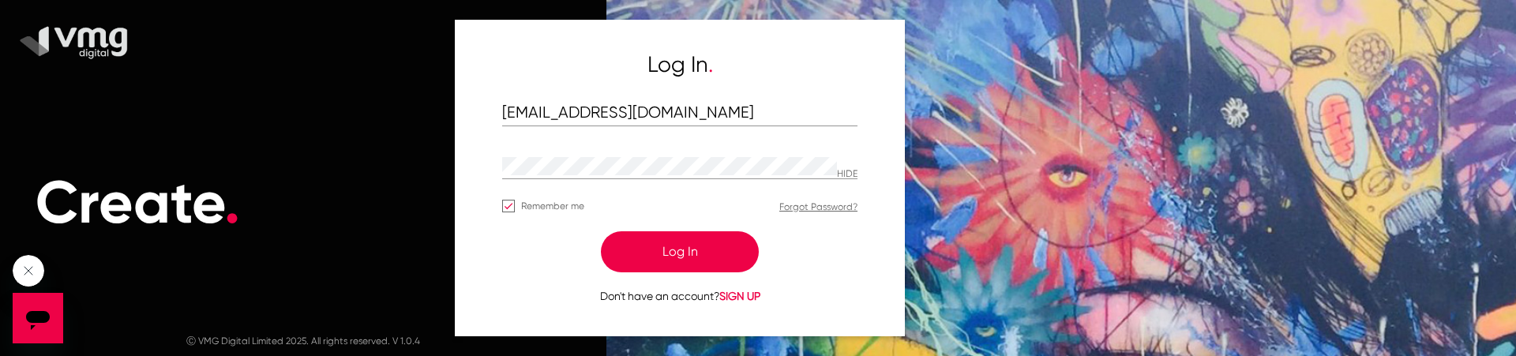 The width and height of the screenshot is (1516, 356). I want to click on a: Forgot Password?, so click(818, 207).